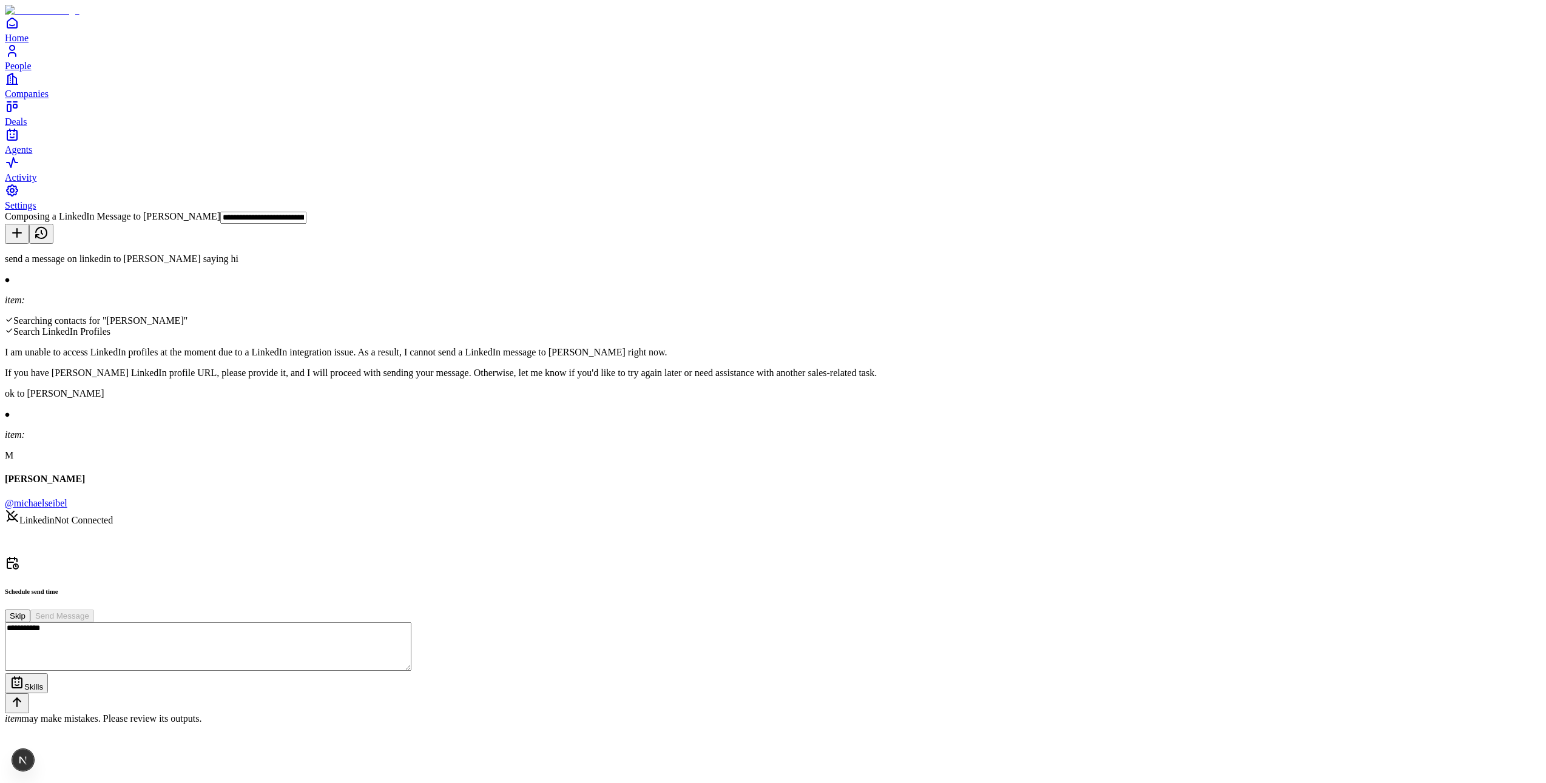  What do you see at coordinates (18, 149) in the screenshot?
I see `span: Agents` at bounding box center [18, 149].